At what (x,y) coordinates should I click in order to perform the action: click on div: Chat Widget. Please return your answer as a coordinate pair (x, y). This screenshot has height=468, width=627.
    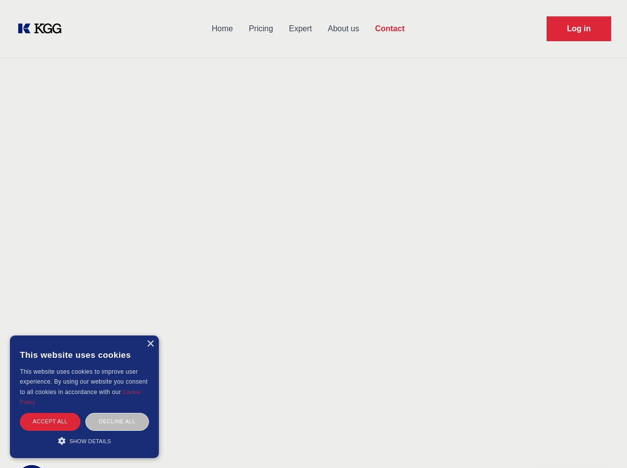
    Looking at the image, I should click on (602, 444).